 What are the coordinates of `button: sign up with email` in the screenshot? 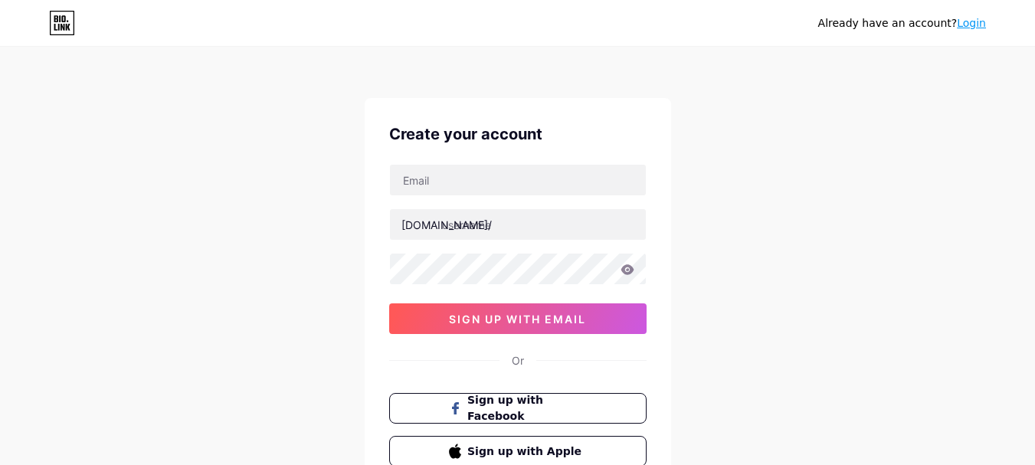 It's located at (518, 319).